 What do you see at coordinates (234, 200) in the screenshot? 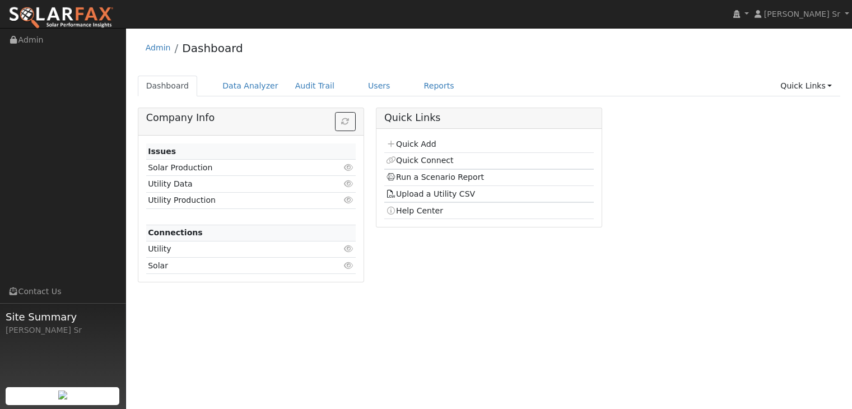
I see `td: Utility Production` at bounding box center [234, 200].